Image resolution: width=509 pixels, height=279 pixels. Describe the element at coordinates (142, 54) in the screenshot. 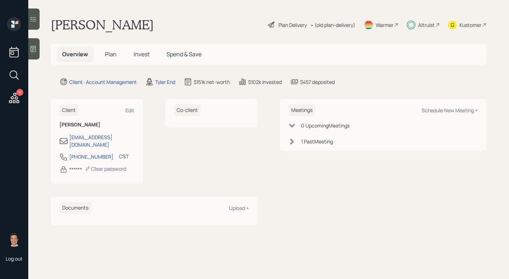

I see `span: Invest` at that location.